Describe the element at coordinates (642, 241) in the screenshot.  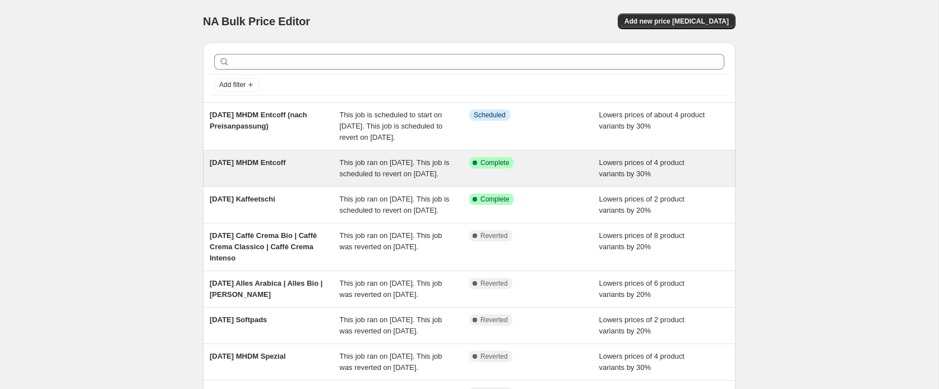
I see `span: Lowers prices of 8 product variants by 20%` at that location.